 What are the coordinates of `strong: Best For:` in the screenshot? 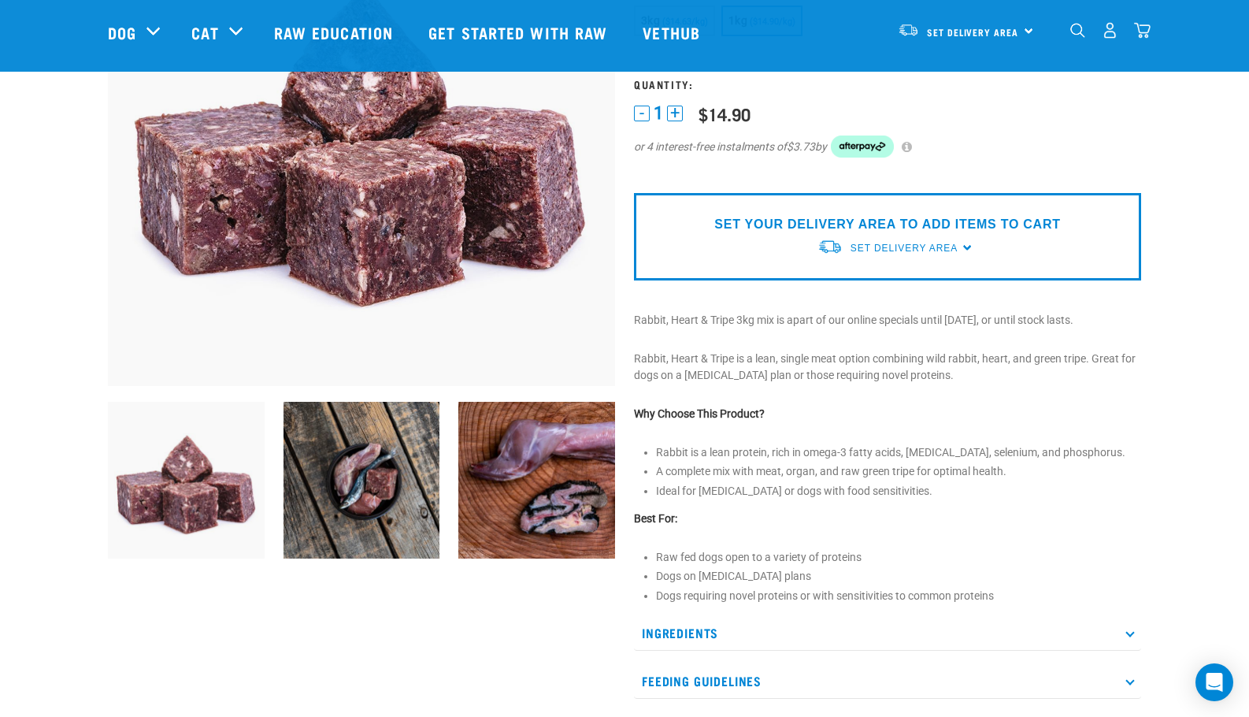 It's located at (655, 518).